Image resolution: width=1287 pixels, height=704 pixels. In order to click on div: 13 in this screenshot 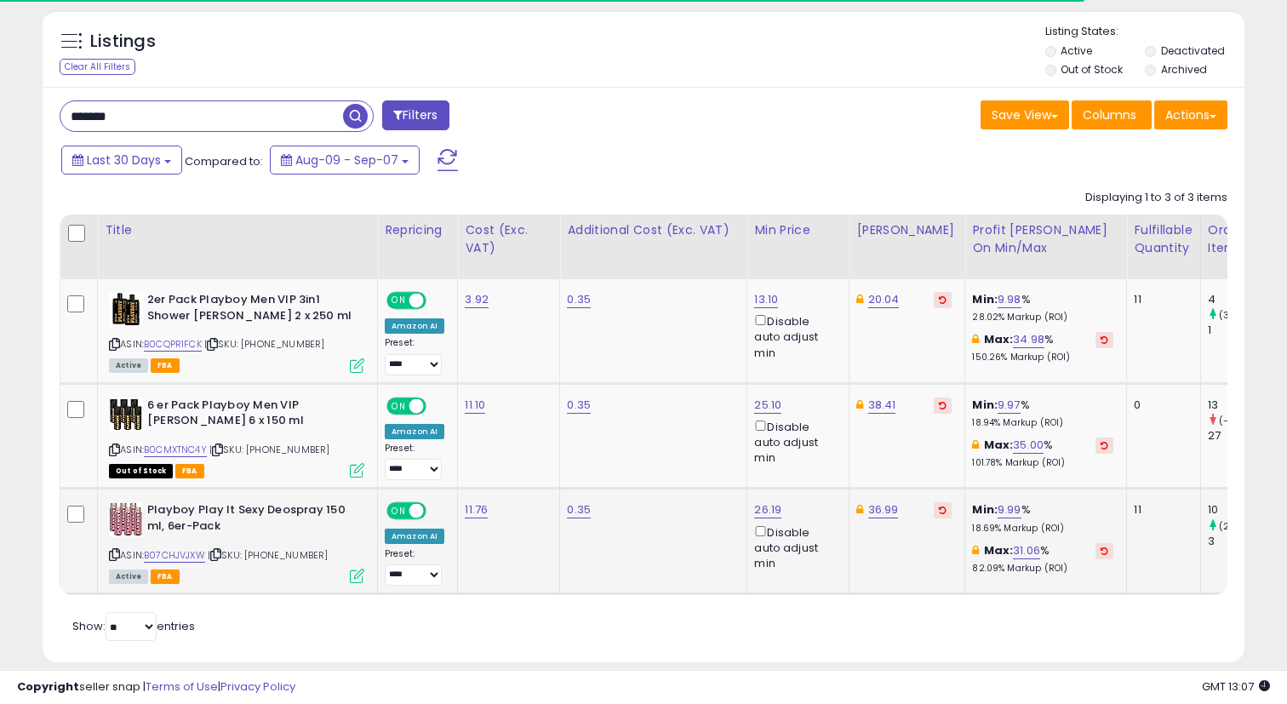, I will do `click(1242, 405)`.